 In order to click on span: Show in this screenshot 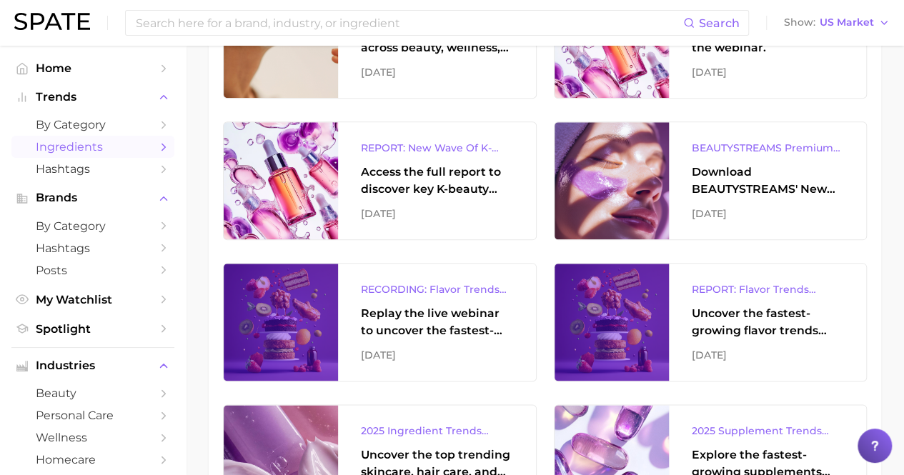, I will do `click(800, 22)`.